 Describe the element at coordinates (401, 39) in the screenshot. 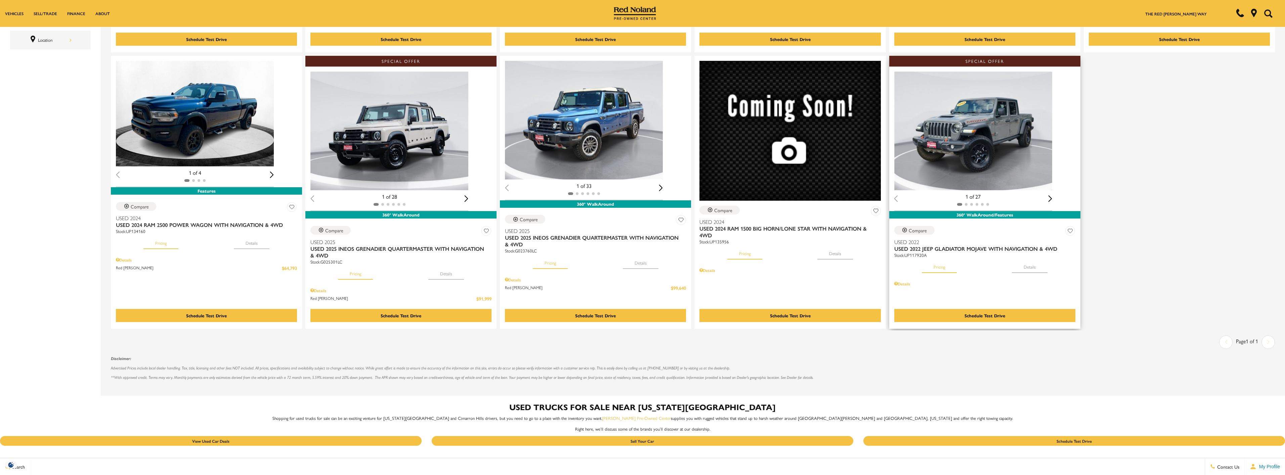

I see `div: Schedule Test Drive - Used 2020 Chevrolet Silverado 1500 LT Trail Boss 4WD` at that location.